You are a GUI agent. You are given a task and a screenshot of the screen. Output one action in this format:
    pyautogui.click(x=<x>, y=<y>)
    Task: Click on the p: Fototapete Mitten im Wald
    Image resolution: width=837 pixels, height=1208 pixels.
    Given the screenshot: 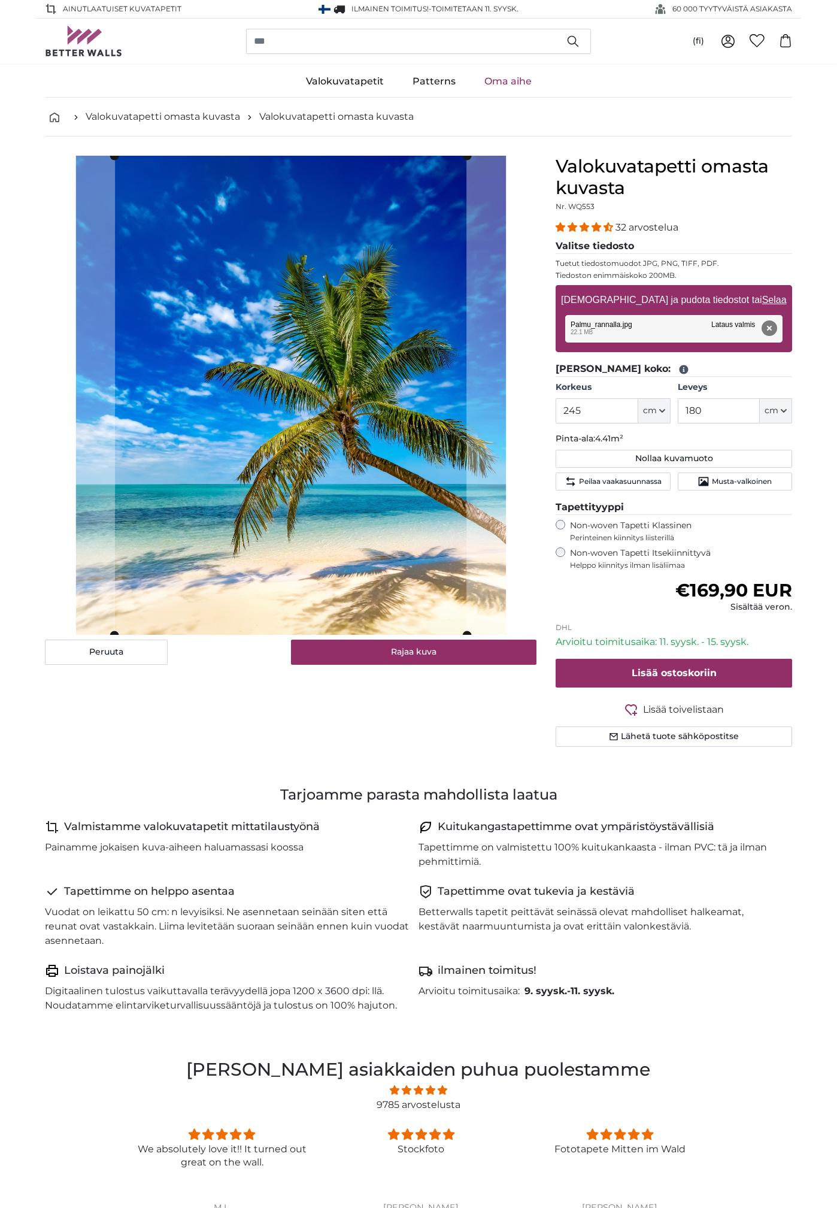 What is the action you would take?
    pyautogui.click(x=620, y=1149)
    